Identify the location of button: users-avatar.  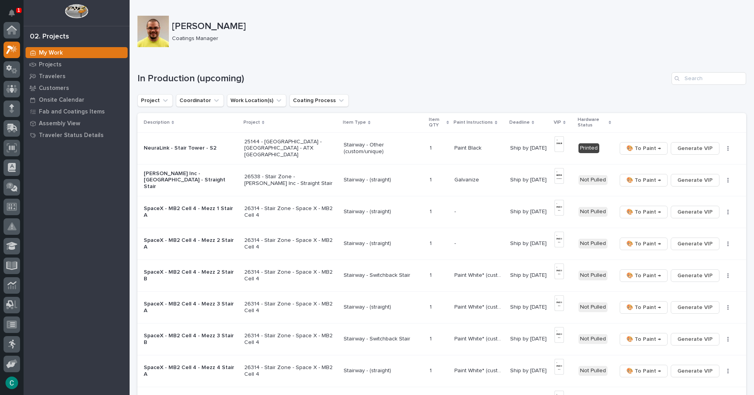
(12, 383).